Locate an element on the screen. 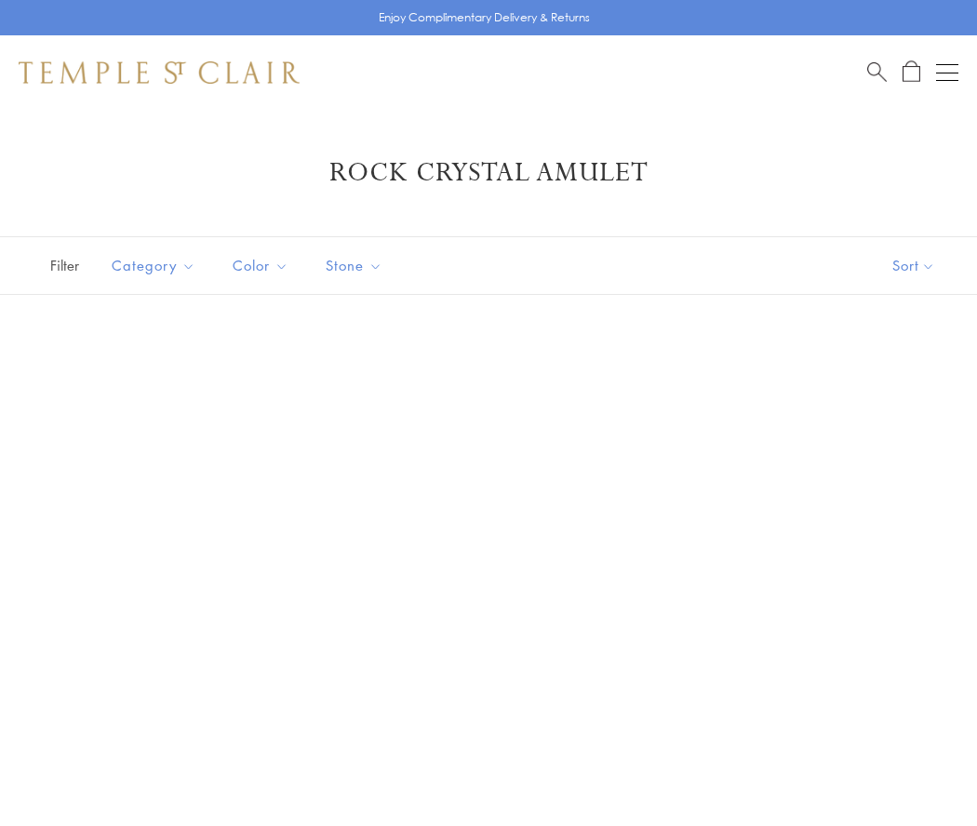 This screenshot has height=826, width=977. button: Category is located at coordinates (153, 265).